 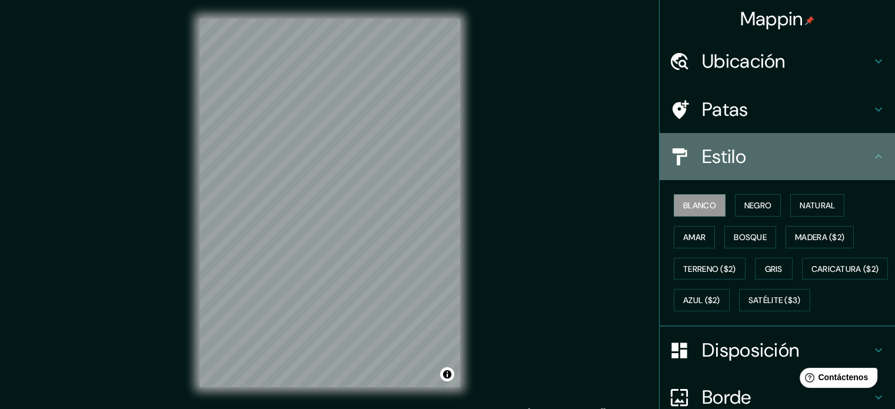 I want to click on button: Caricatura ($2), so click(x=845, y=269).